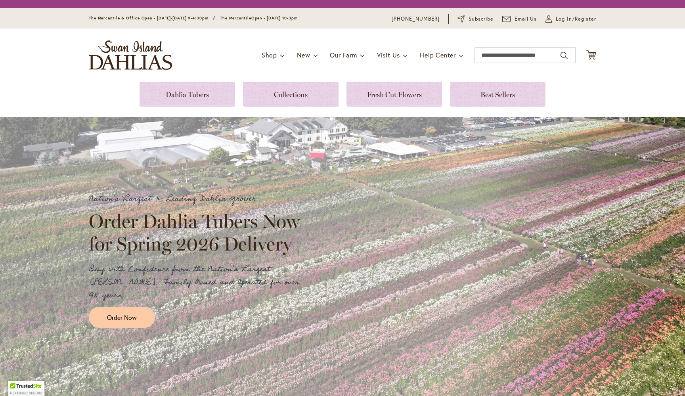 The width and height of the screenshot is (685, 396). I want to click on span: Visit Us, so click(388, 55).